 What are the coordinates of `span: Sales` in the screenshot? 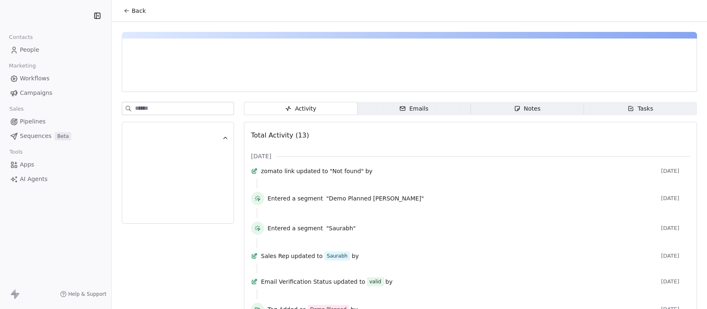 It's located at (17, 109).